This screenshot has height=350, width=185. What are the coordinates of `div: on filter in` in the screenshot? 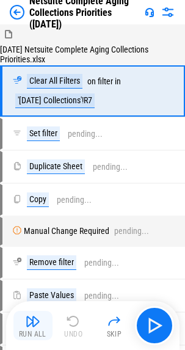 It's located at (104, 81).